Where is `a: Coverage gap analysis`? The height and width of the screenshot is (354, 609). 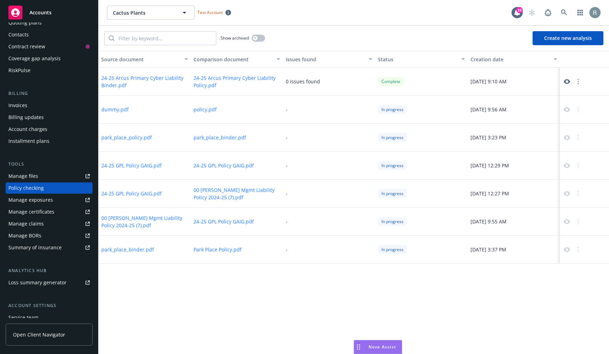
a: Coverage gap analysis is located at coordinates (49, 59).